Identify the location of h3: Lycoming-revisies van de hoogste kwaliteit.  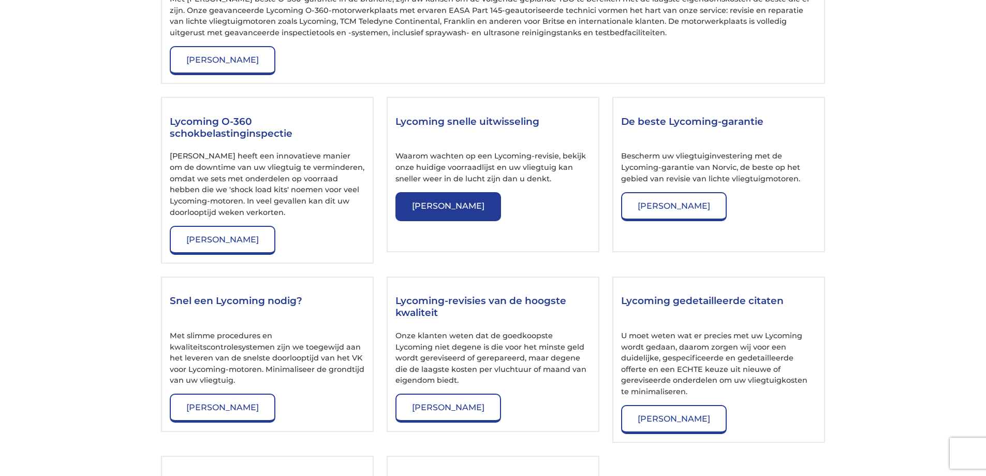
(493, 308).